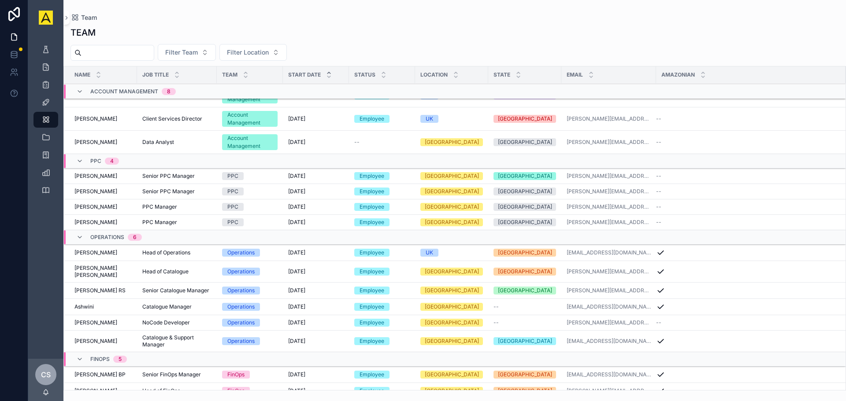 The height and width of the screenshot is (401, 846). I want to click on span: Name, so click(82, 75).